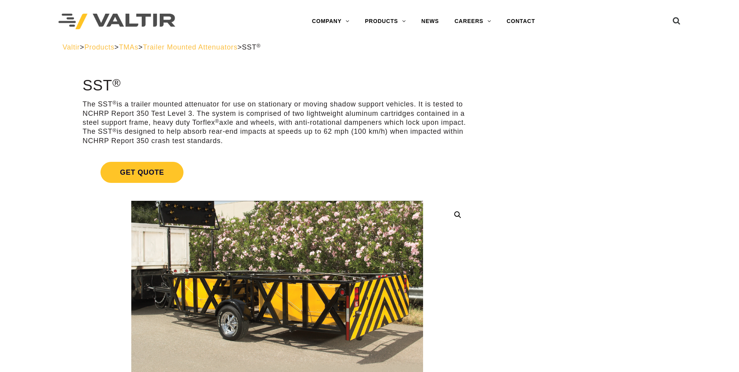  I want to click on a: CONTACT, so click(521, 21).